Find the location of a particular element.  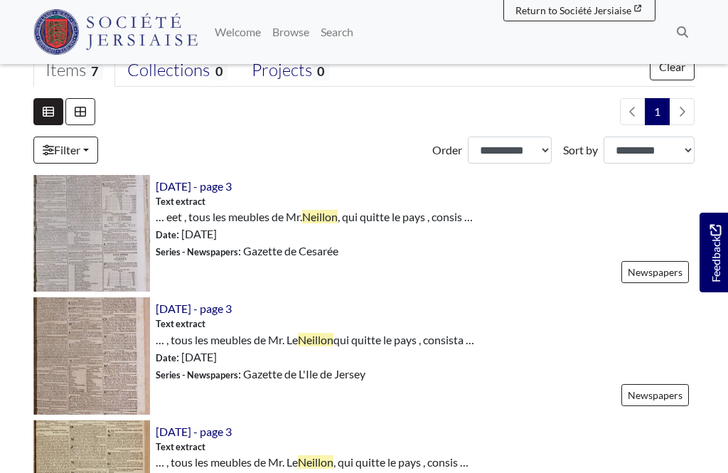

span: … , tous les meubles de Mr. Le qui quitte le pays , consista … is located at coordinates (315, 340).